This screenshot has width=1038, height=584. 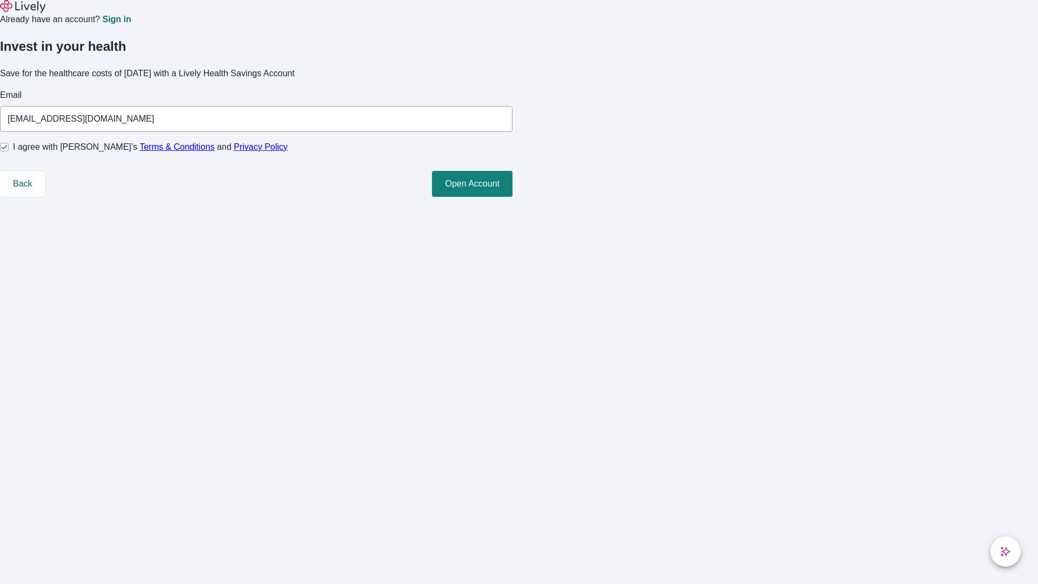 What do you see at coordinates (116, 19) in the screenshot?
I see `div: Sign in` at bounding box center [116, 19].